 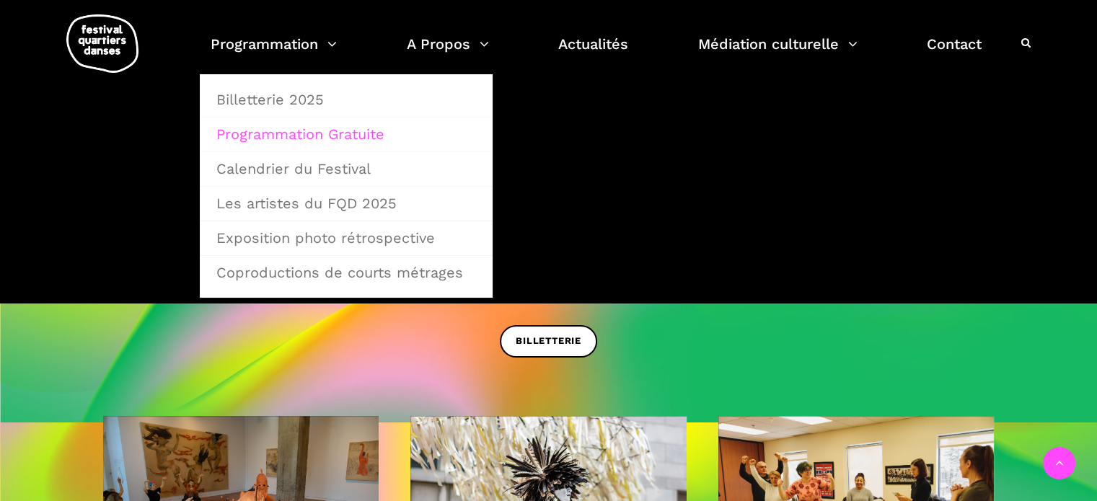 I want to click on a: Contact, so click(x=954, y=53).